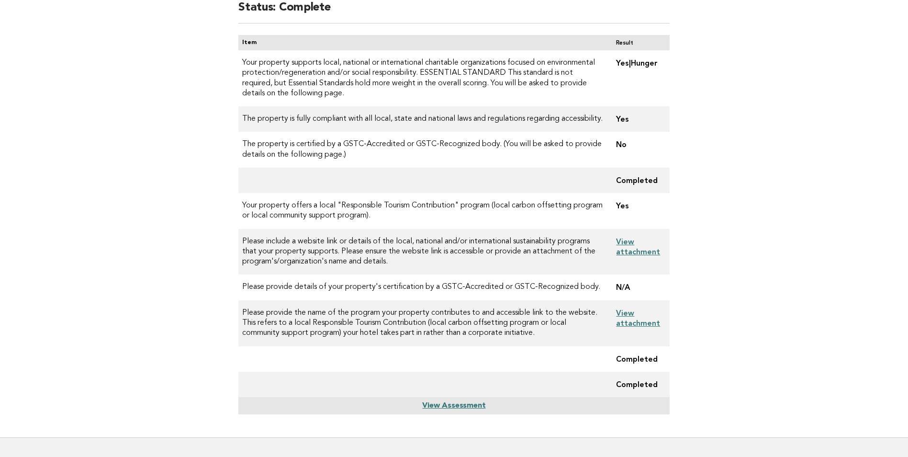  Describe the element at coordinates (423, 287) in the screenshot. I see `td: Please provide details of your property's certification by a GSTC-Accredited or GSTC-Recognized b...` at that location.